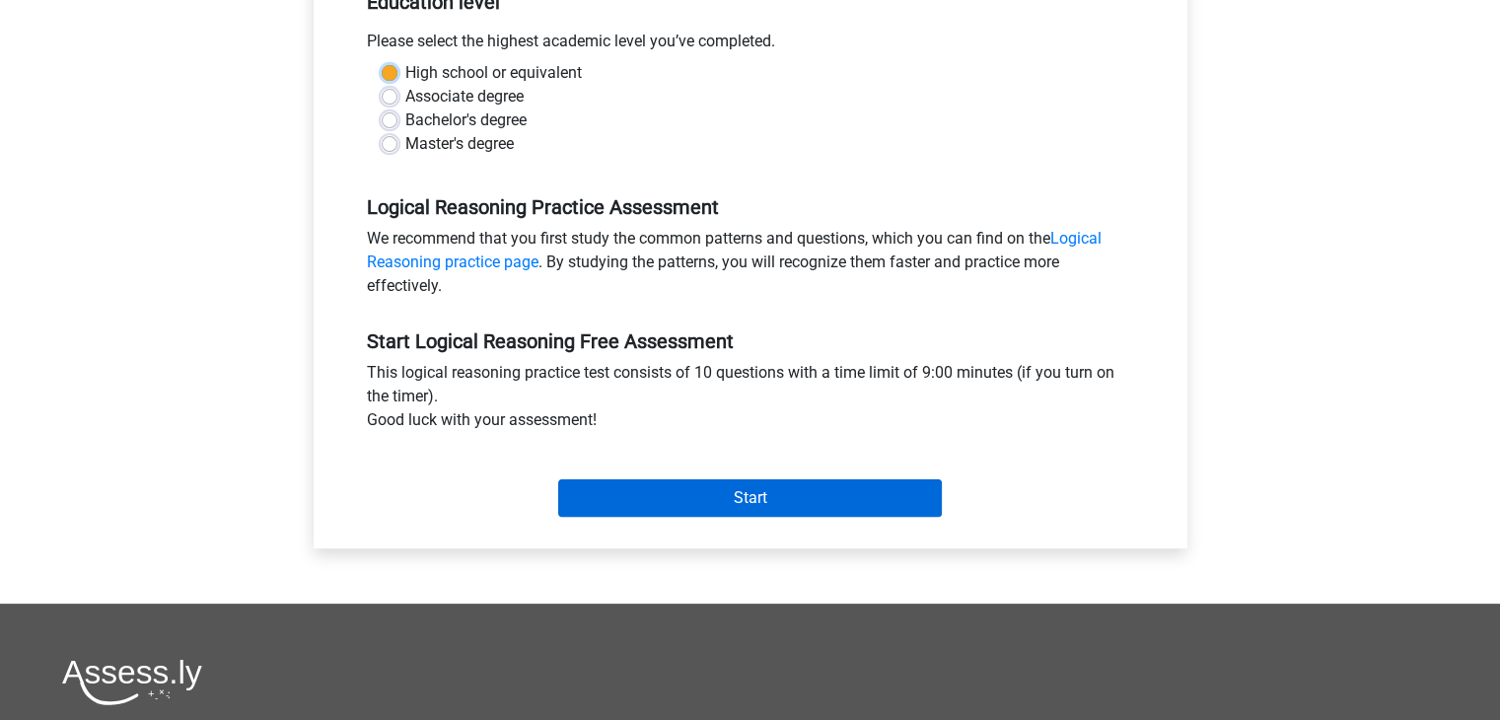  Describe the element at coordinates (465, 120) in the screenshot. I see `label: Bachelor's degree` at that location.